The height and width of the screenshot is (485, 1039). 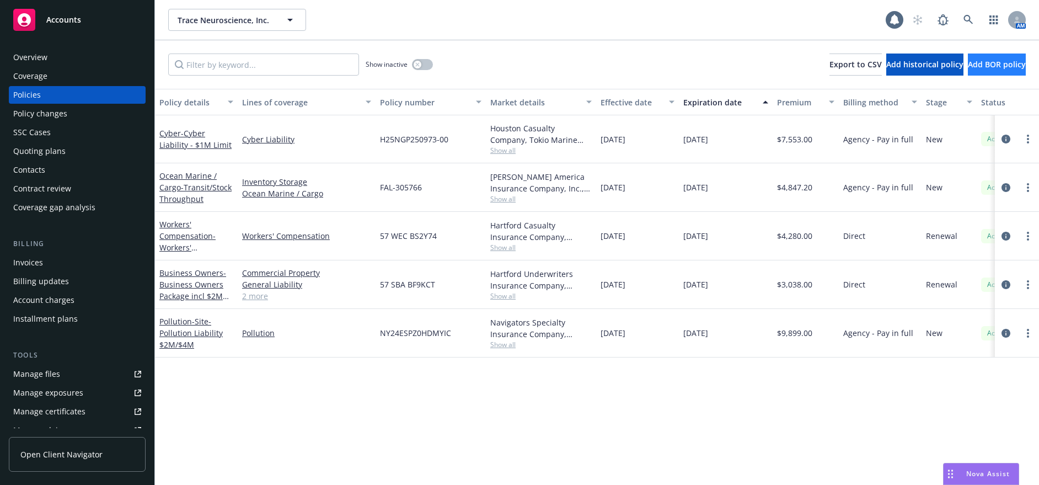 I want to click on button: Nova Assist, so click(x=981, y=474).